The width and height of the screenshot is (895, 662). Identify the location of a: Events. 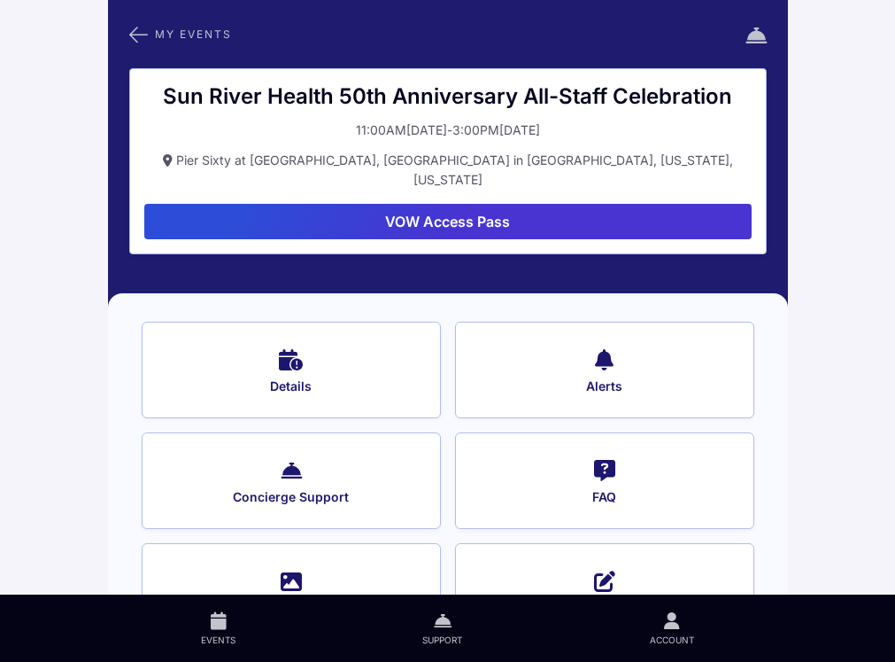
(219, 628).